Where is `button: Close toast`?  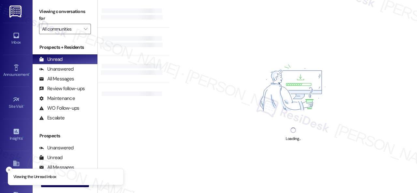 button: Close toast is located at coordinates (9, 170).